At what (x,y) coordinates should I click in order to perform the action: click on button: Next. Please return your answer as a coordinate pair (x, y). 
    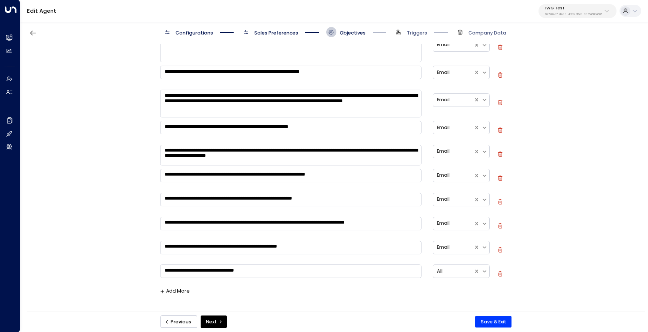
    Looking at the image, I should click on (214, 322).